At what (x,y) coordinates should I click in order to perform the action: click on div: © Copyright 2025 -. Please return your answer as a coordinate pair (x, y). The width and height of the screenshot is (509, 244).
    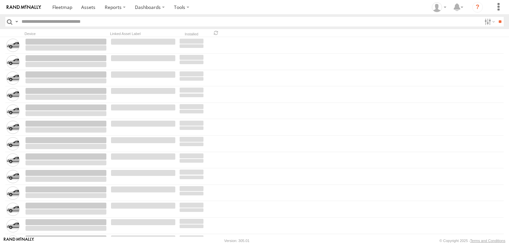
    Looking at the image, I should click on (472, 241).